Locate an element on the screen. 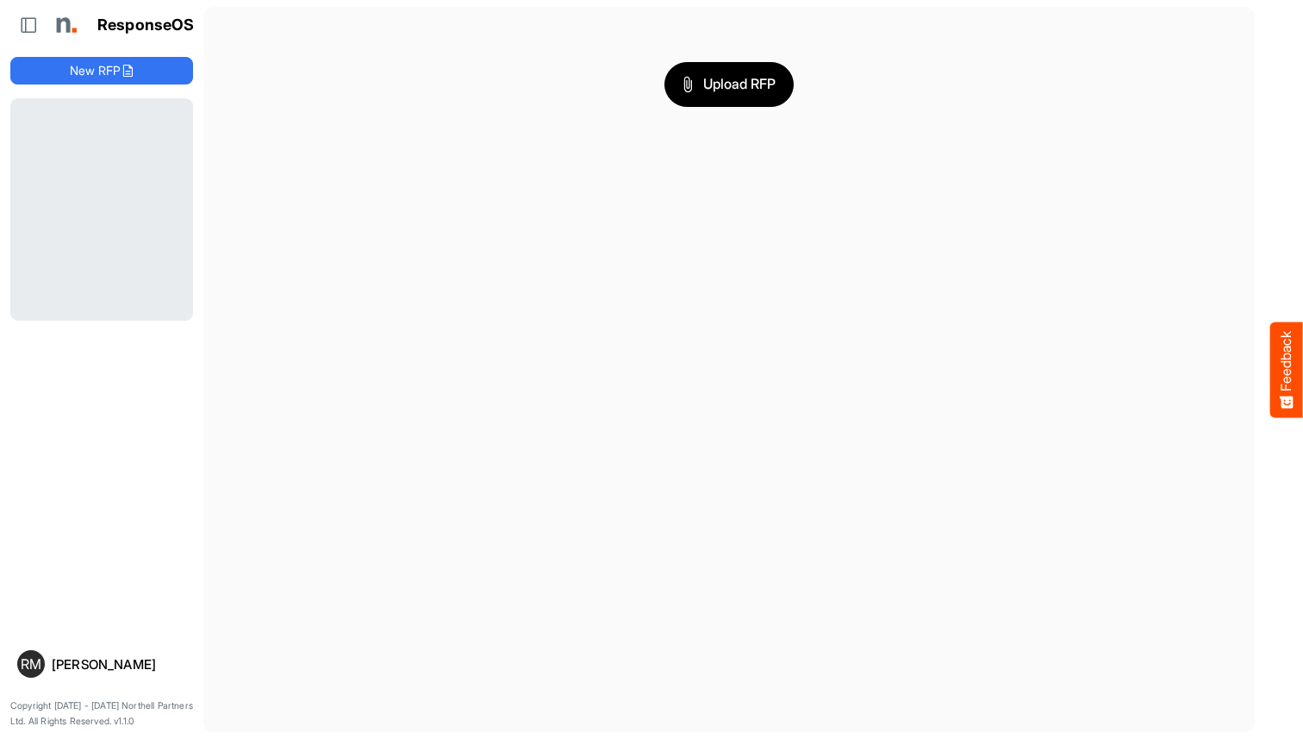 This screenshot has width=1303, height=739. button: New RFP is located at coordinates (102, 71).